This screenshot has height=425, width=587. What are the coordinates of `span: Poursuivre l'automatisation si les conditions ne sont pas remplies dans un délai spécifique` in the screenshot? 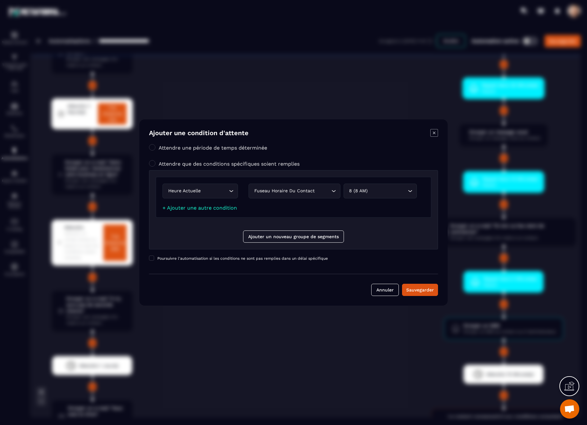 It's located at (242, 258).